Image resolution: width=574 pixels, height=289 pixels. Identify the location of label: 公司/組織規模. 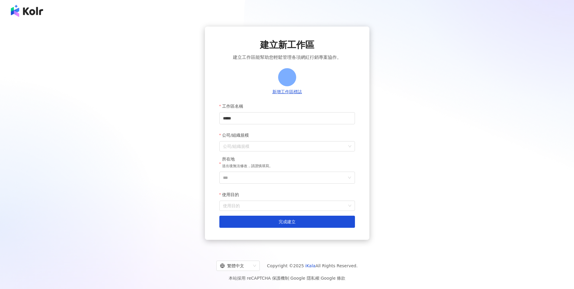
(236, 135).